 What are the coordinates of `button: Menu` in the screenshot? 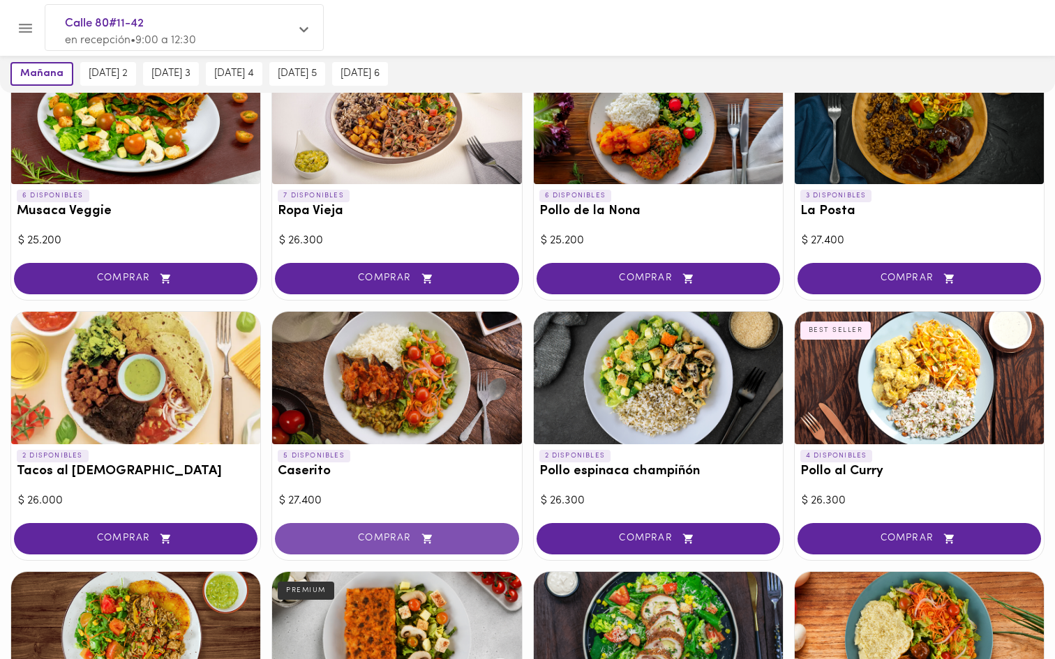 It's located at (25, 28).